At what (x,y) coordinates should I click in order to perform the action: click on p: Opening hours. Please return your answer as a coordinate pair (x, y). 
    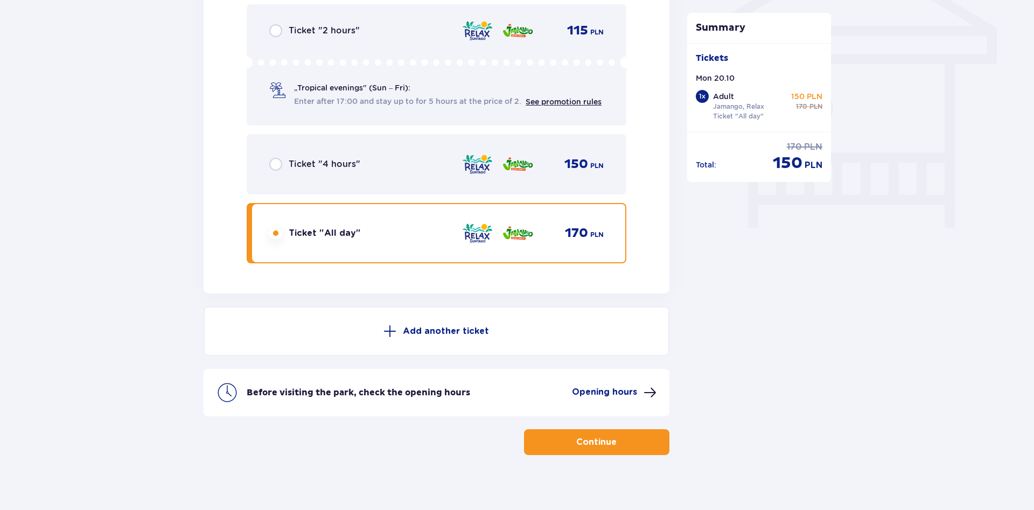
    Looking at the image, I should click on (604, 392).